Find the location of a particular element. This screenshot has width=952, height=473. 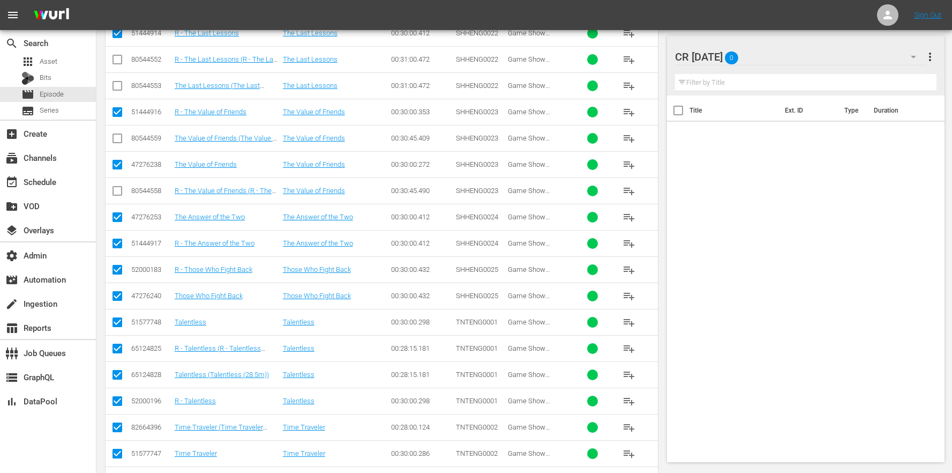

div: 47276253 is located at coordinates (151, 217).